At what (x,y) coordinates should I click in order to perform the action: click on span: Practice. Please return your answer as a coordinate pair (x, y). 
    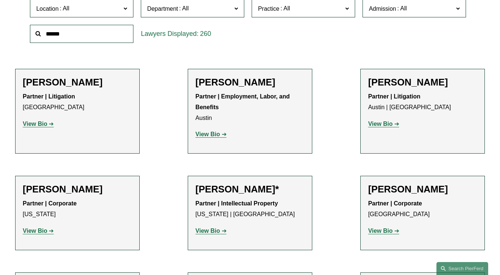
    Looking at the image, I should click on (269, 8).